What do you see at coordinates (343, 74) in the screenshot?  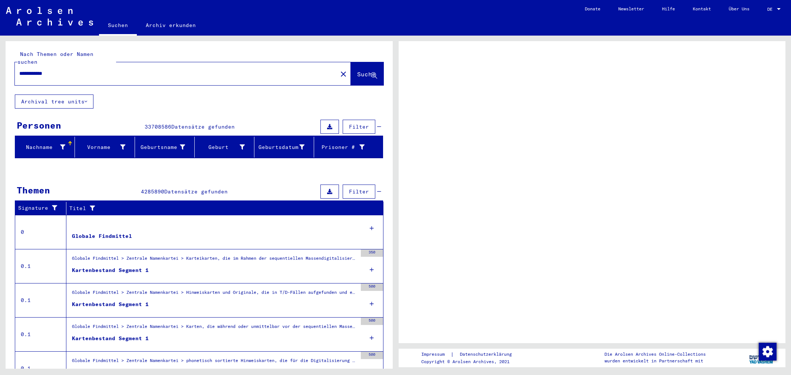 I see `button: Clear` at bounding box center [343, 74].